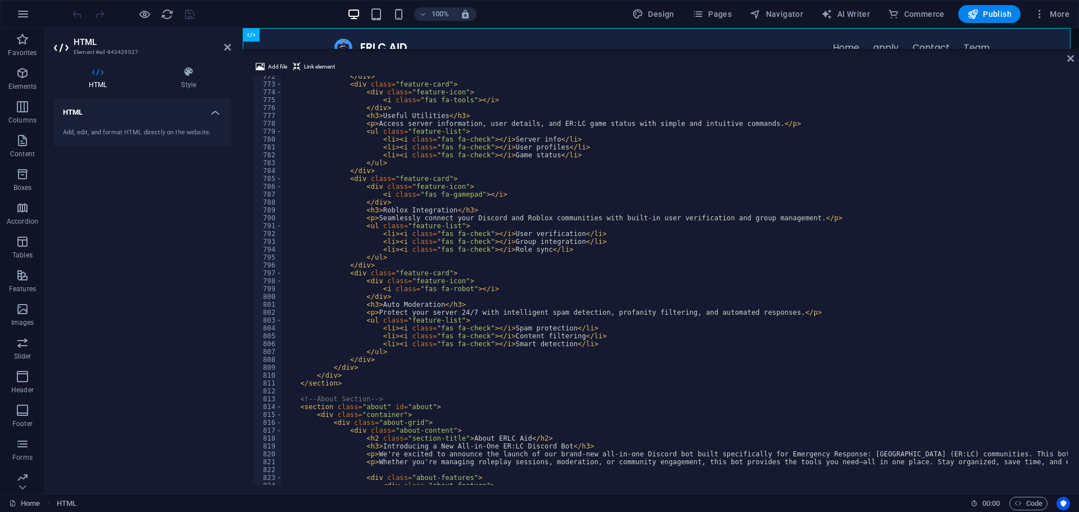  What do you see at coordinates (268, 124) in the screenshot?
I see `div: 778` at bounding box center [268, 124].